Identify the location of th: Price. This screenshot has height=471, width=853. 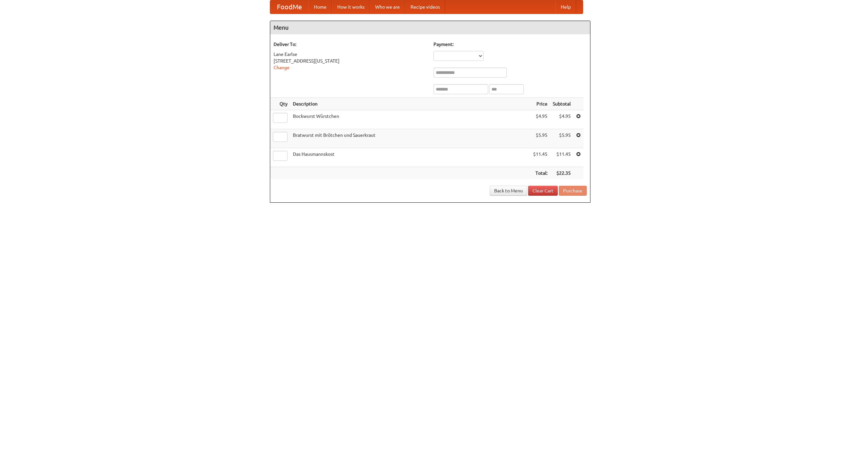
(540, 104).